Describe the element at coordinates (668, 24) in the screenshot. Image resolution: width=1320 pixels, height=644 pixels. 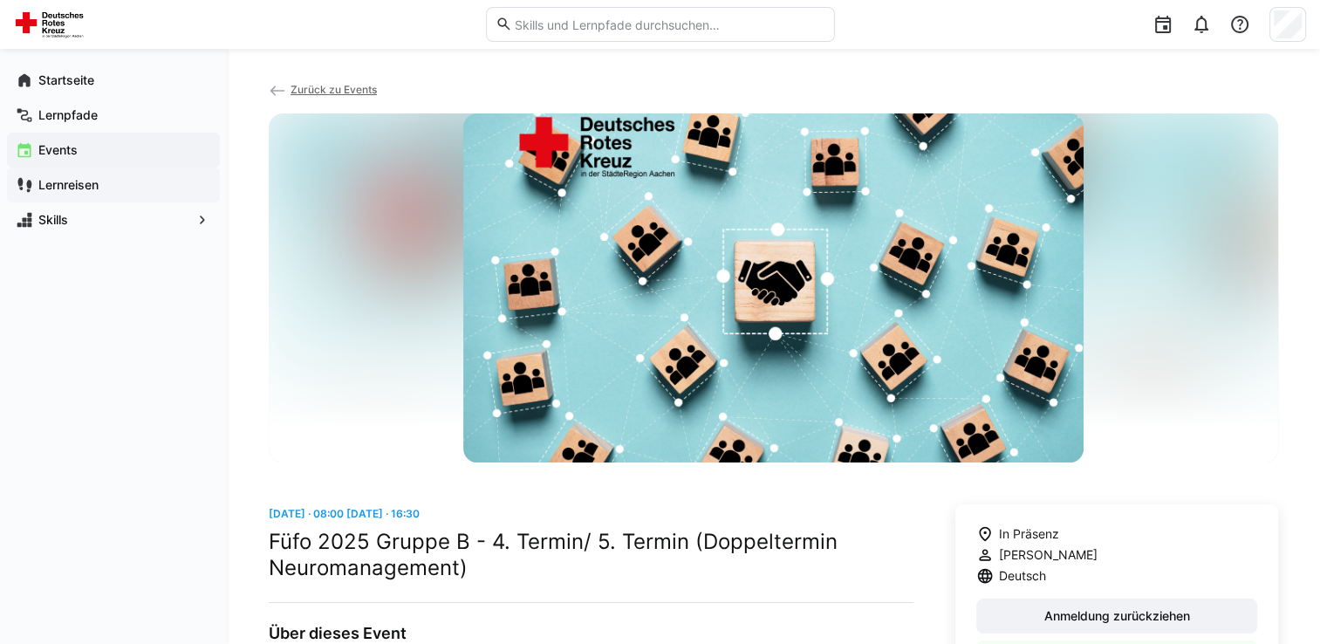
I see `input: Skills und Lernpfade durchsuchen…` at that location.